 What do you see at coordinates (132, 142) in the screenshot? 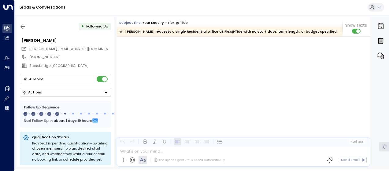
I see `button: Redo` at bounding box center [132, 142].